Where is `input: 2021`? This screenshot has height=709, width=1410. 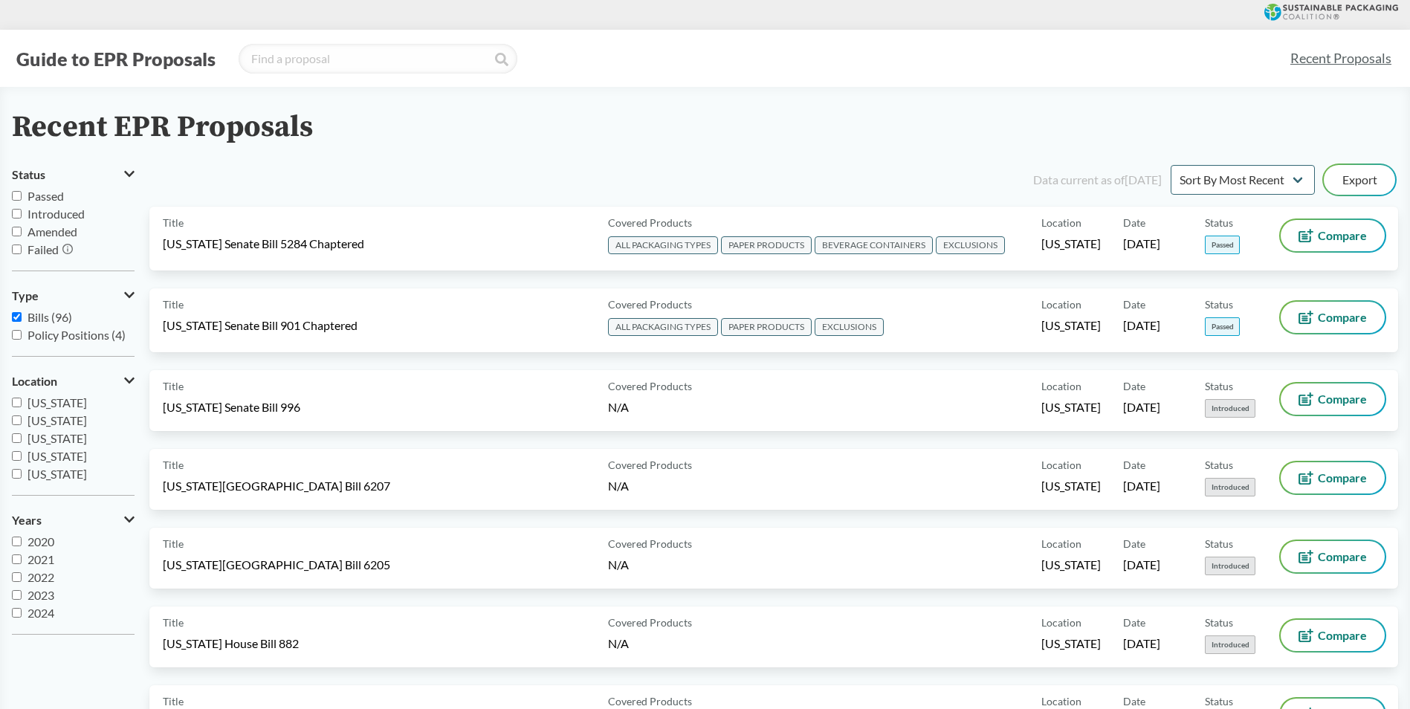 input: 2021 is located at coordinates (16, 559).